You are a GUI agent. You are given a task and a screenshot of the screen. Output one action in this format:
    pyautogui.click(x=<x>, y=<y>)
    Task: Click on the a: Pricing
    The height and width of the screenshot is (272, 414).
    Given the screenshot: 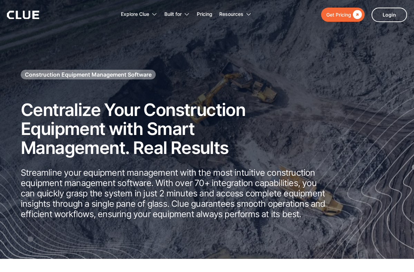 What is the action you would take?
    pyautogui.click(x=205, y=14)
    